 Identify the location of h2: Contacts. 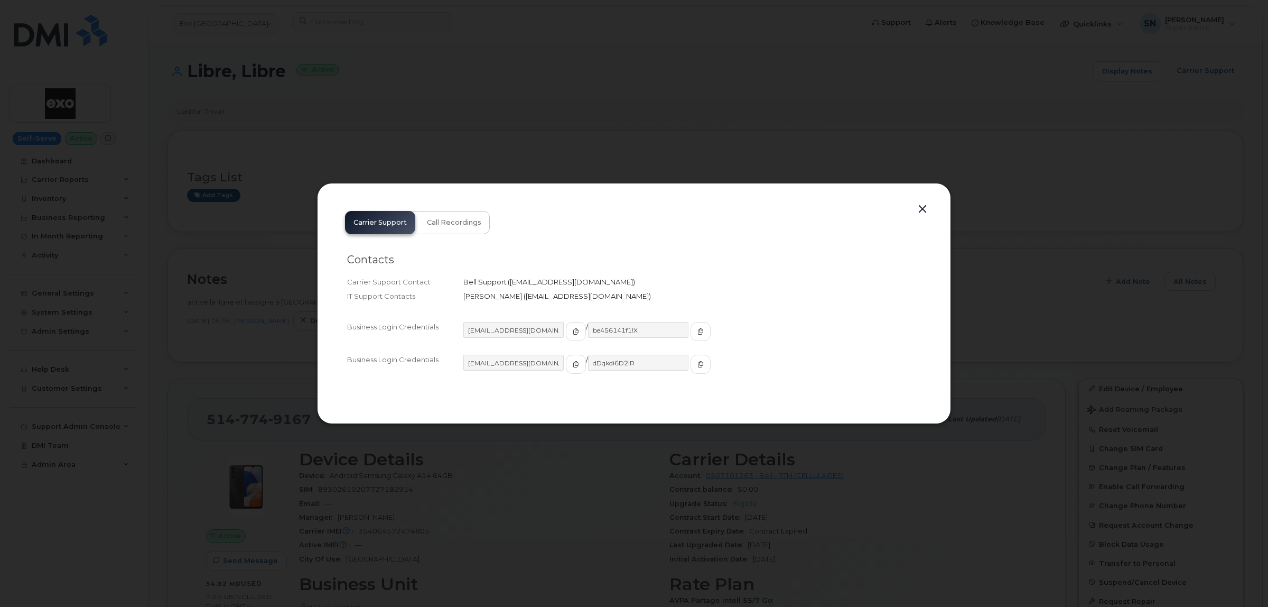
(634, 259).